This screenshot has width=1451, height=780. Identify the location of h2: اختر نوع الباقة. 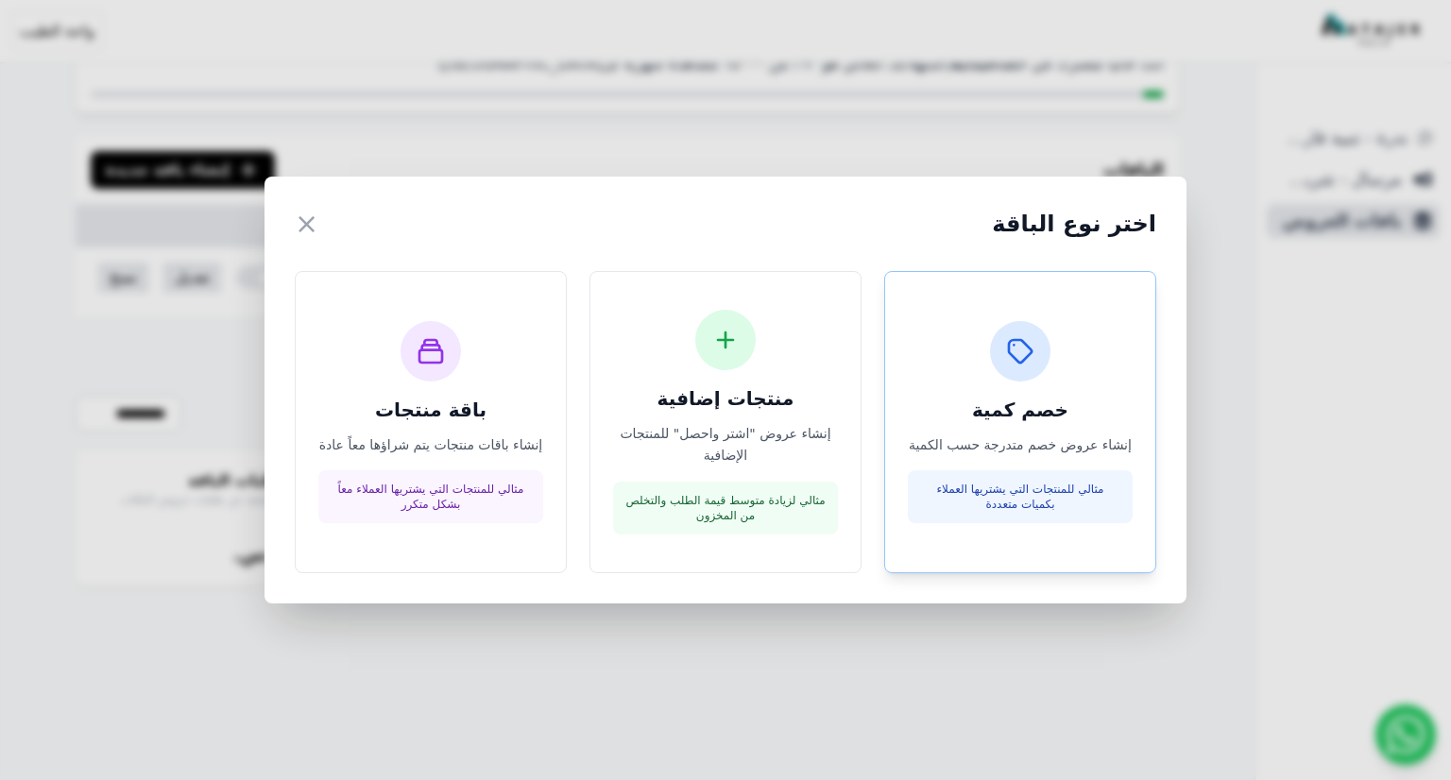
(1074, 224).